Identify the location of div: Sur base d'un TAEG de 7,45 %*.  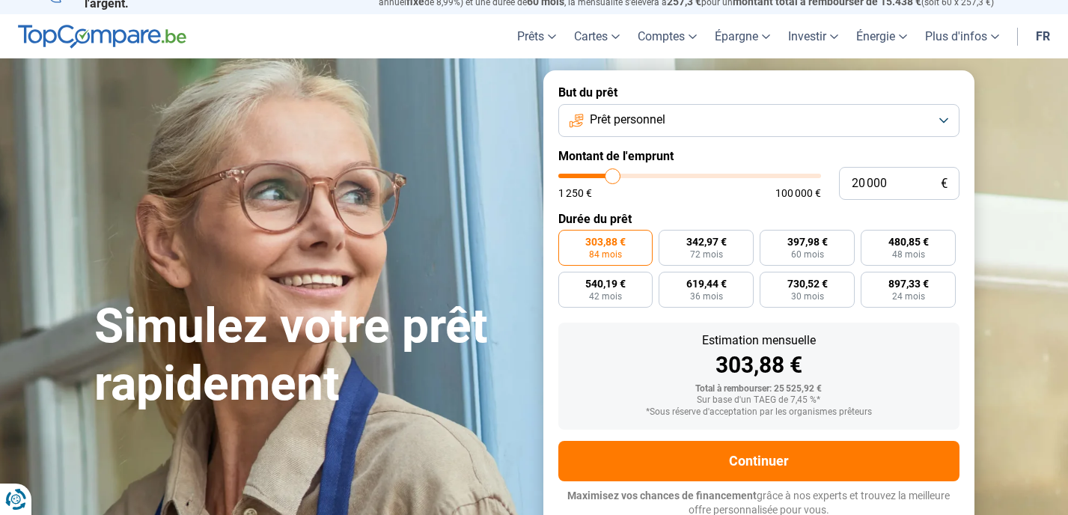
(759, 401).